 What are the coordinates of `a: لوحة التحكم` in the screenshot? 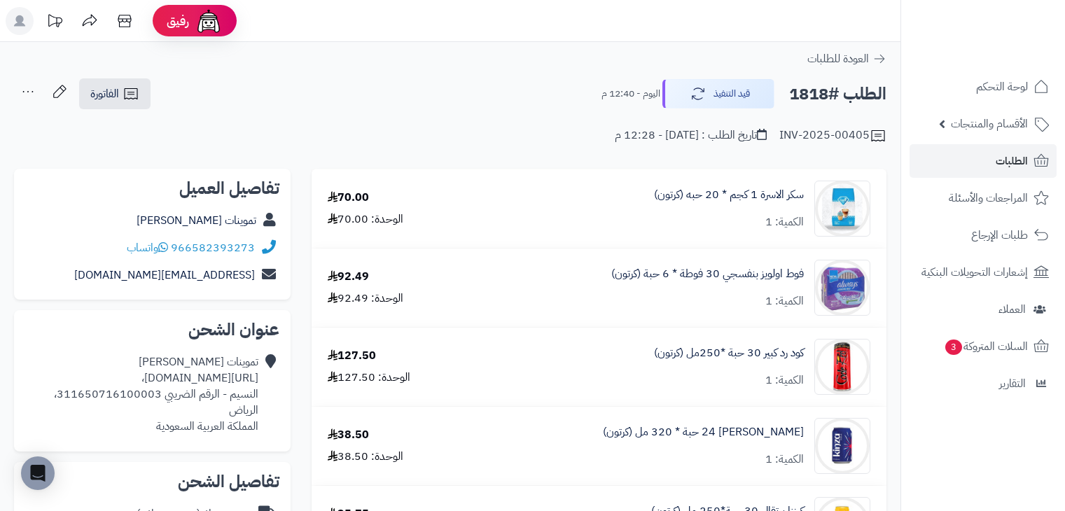 It's located at (983, 87).